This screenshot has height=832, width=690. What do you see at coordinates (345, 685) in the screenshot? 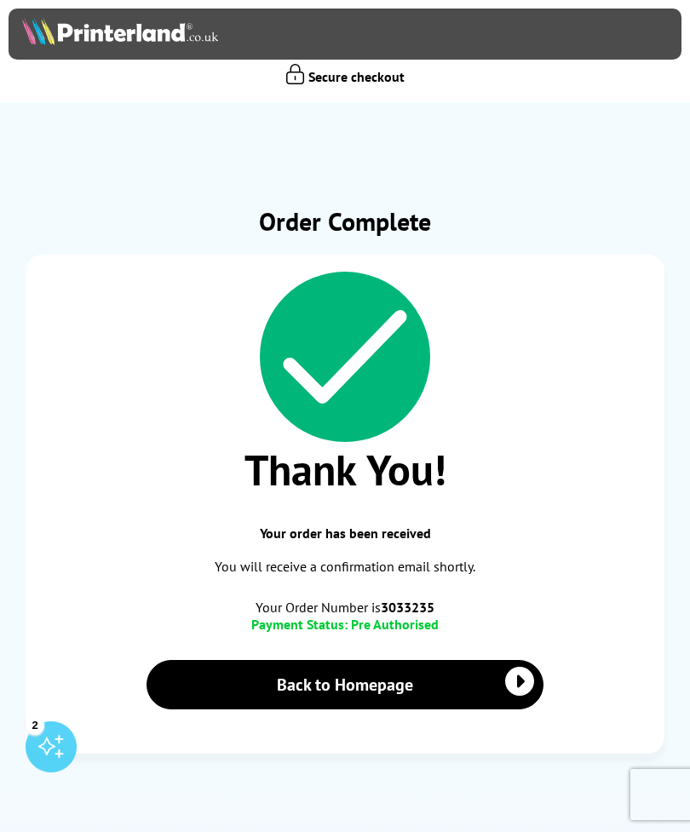
I see `a: Back to Homepage` at bounding box center [345, 685].